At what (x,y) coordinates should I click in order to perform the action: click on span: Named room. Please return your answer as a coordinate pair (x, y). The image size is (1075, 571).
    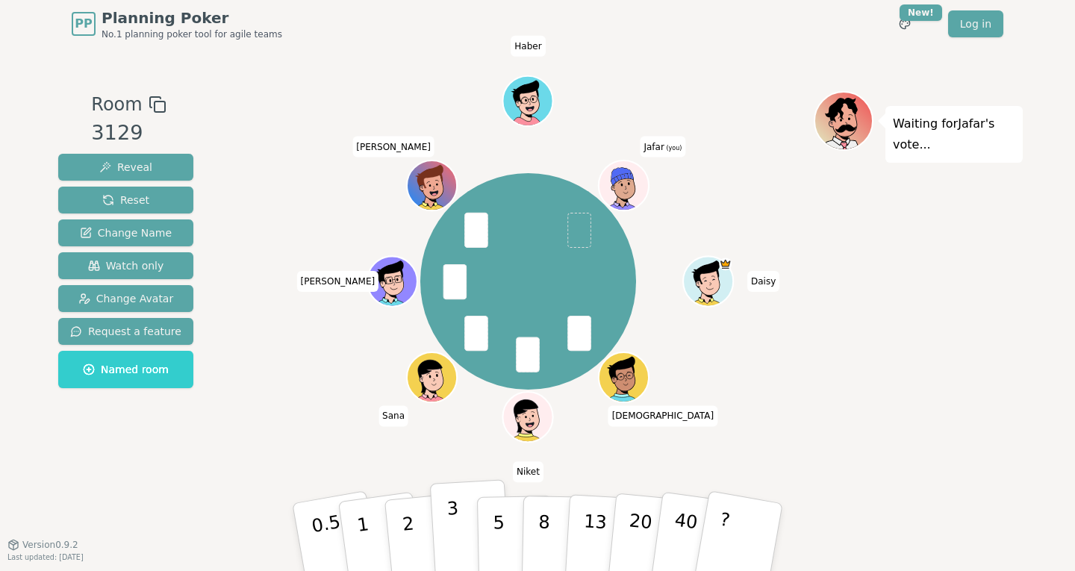
    Looking at the image, I should click on (125, 369).